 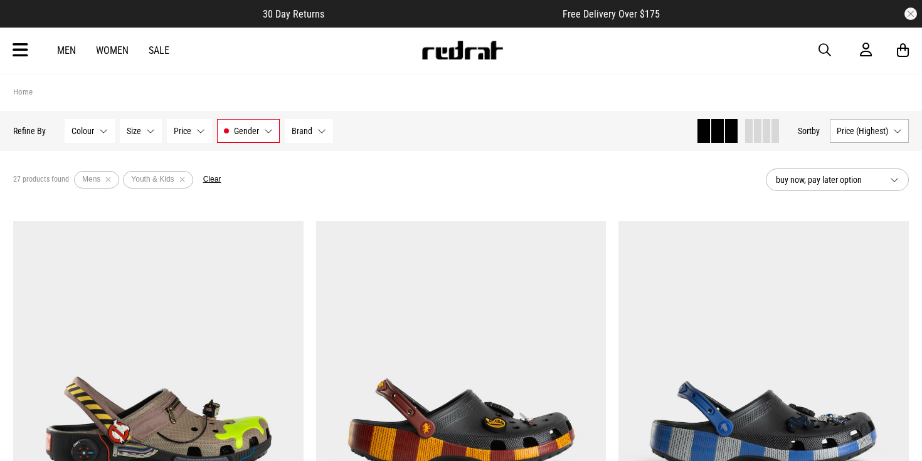 What do you see at coordinates (189, 131) in the screenshot?
I see `button: Price` at bounding box center [189, 131].